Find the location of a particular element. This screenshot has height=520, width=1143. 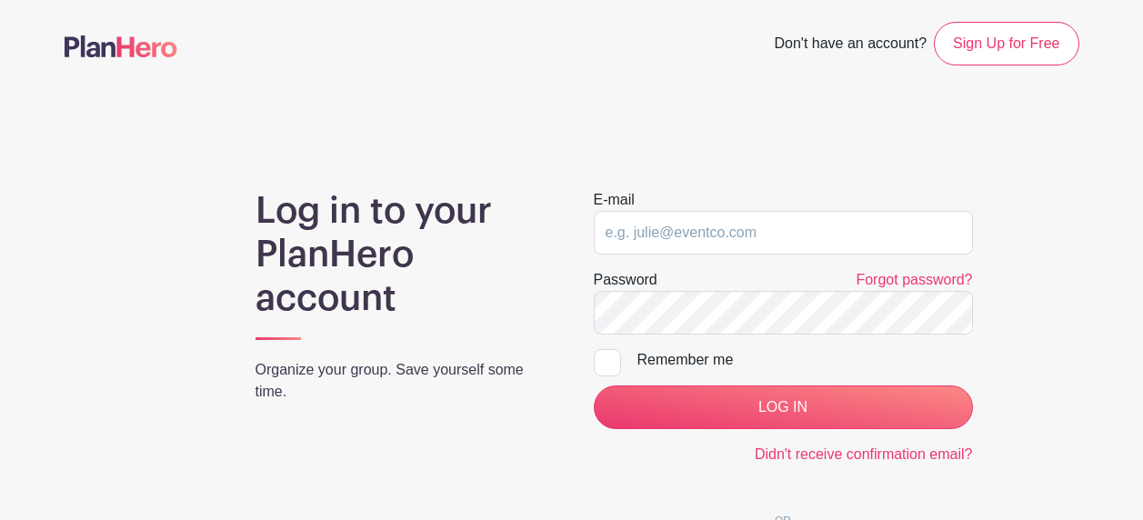

a: Forgot password? is located at coordinates (914, 279).